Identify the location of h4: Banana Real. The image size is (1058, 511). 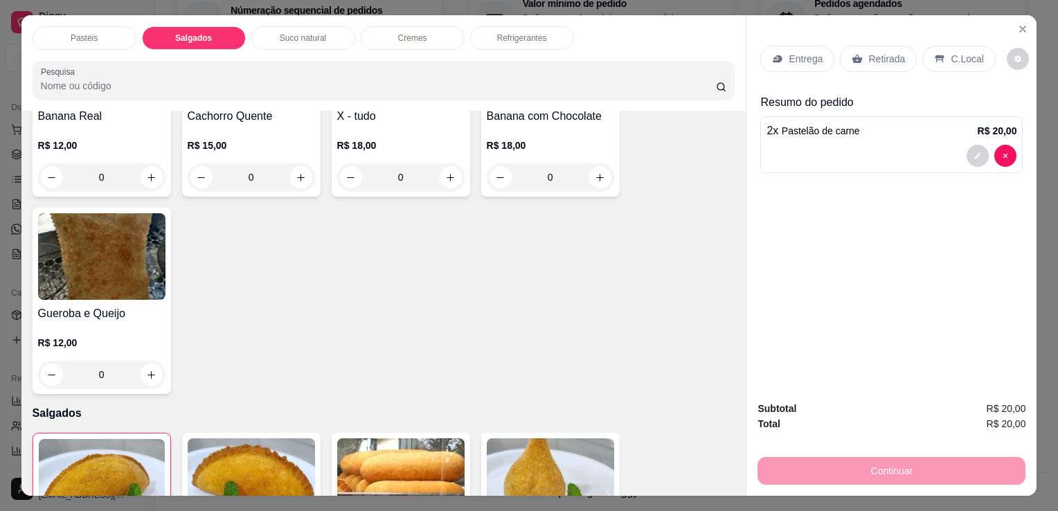
(102, 116).